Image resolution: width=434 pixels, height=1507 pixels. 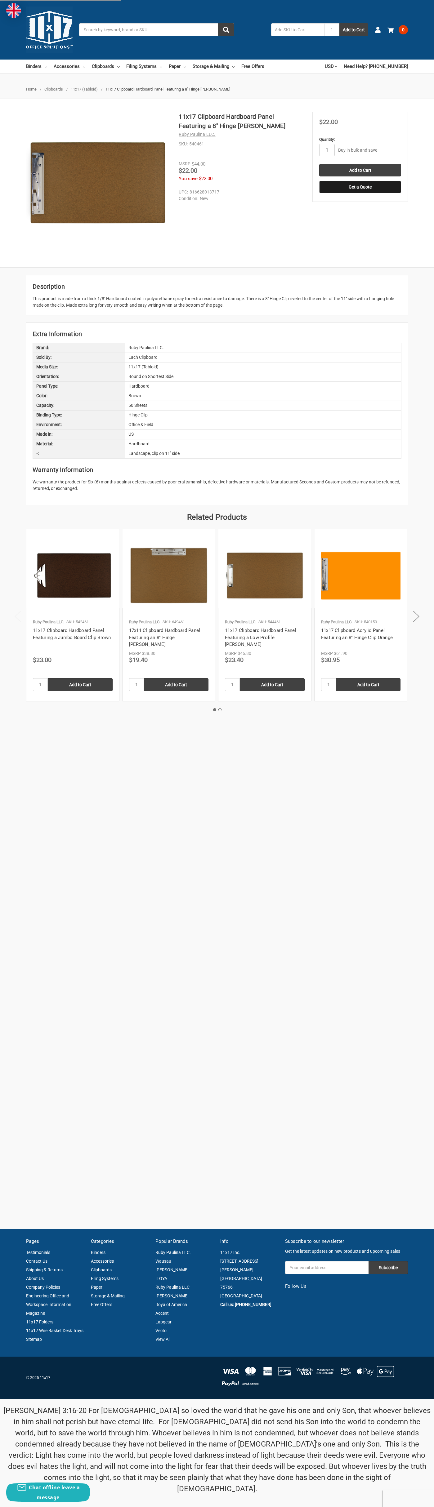 What do you see at coordinates (169, 575) in the screenshot?
I see `a: 17x11 Clipboard Hardboard Panel Featuring an 8" Hinge Clip Brown` at bounding box center [169, 575].